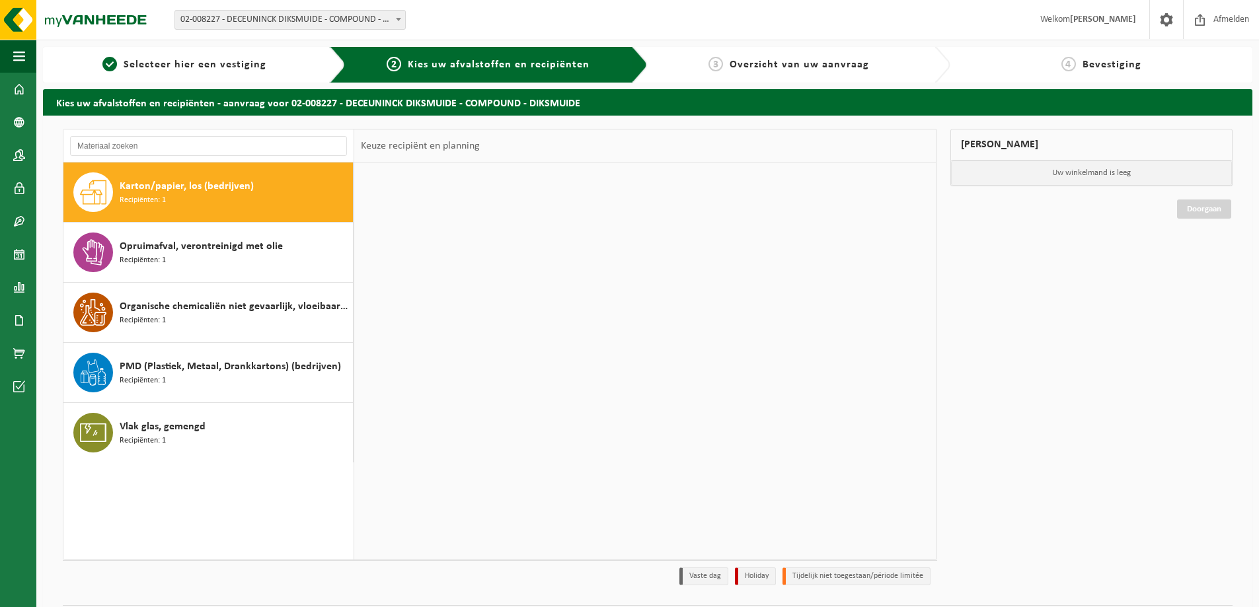  I want to click on li: Tijdelijk niet toegestaan/période limitée, so click(856, 576).